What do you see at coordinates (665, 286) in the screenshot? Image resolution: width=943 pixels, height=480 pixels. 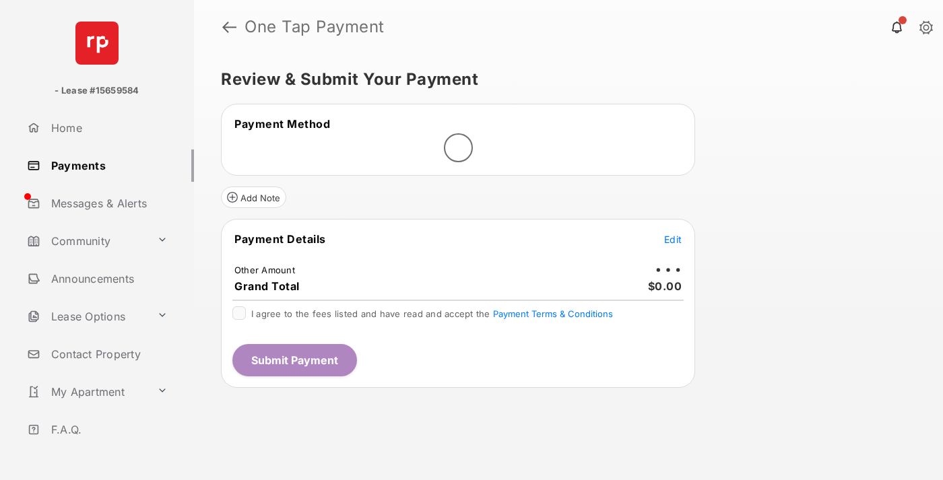 I see `span: $0.00` at bounding box center [665, 286].